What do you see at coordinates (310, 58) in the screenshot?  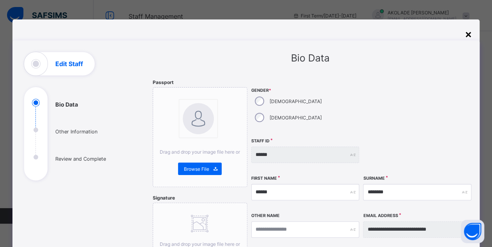 I see `span: Bio Data` at bounding box center [310, 58].